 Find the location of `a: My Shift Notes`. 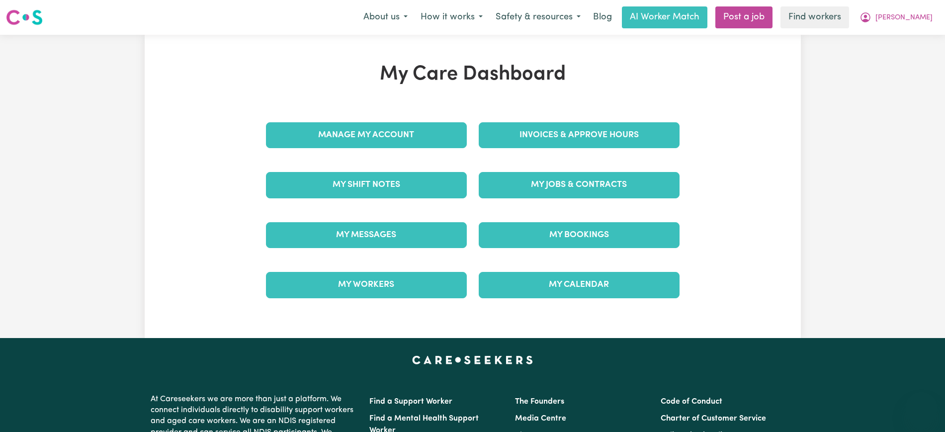

a: My Shift Notes is located at coordinates (366, 185).